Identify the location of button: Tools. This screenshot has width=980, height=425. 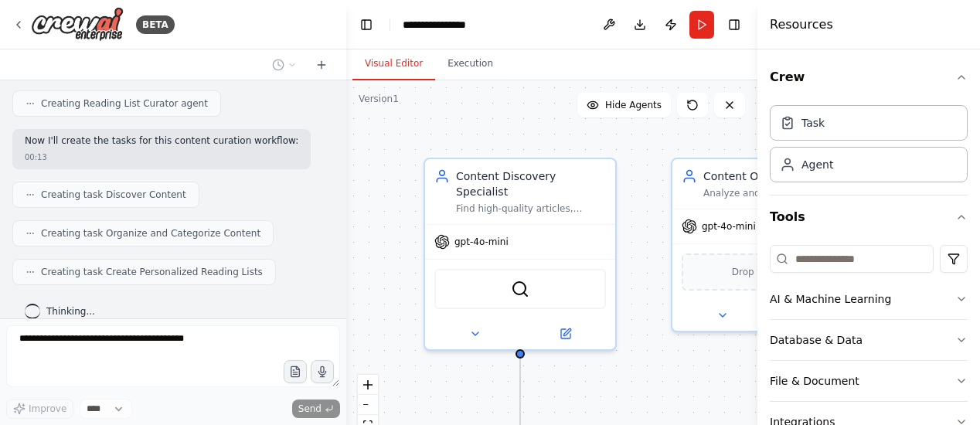
(869, 217).